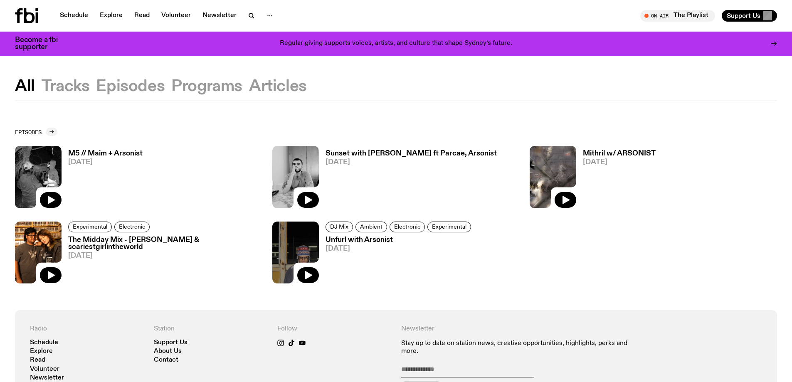  I want to click on h3: M5 // Maim + Arsonist, so click(105, 153).